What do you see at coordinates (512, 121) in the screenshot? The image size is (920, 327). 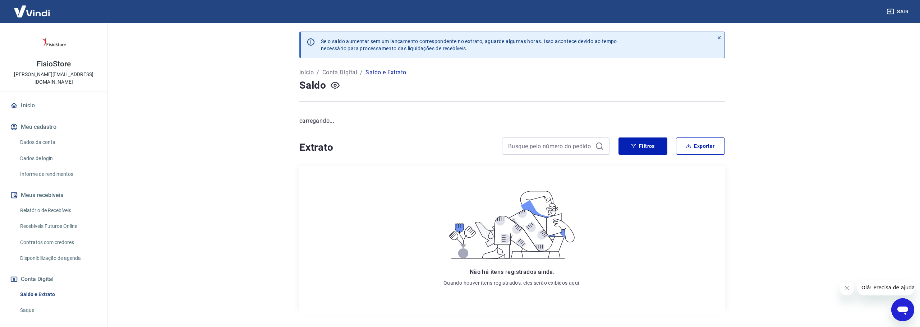 I see `p: carregando...` at bounding box center [512, 121].